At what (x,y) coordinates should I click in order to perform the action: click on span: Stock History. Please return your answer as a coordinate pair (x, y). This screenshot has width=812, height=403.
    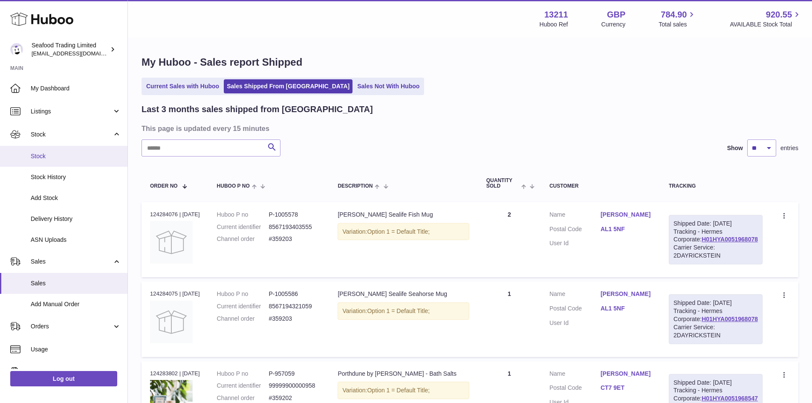
    Looking at the image, I should click on (76, 177).